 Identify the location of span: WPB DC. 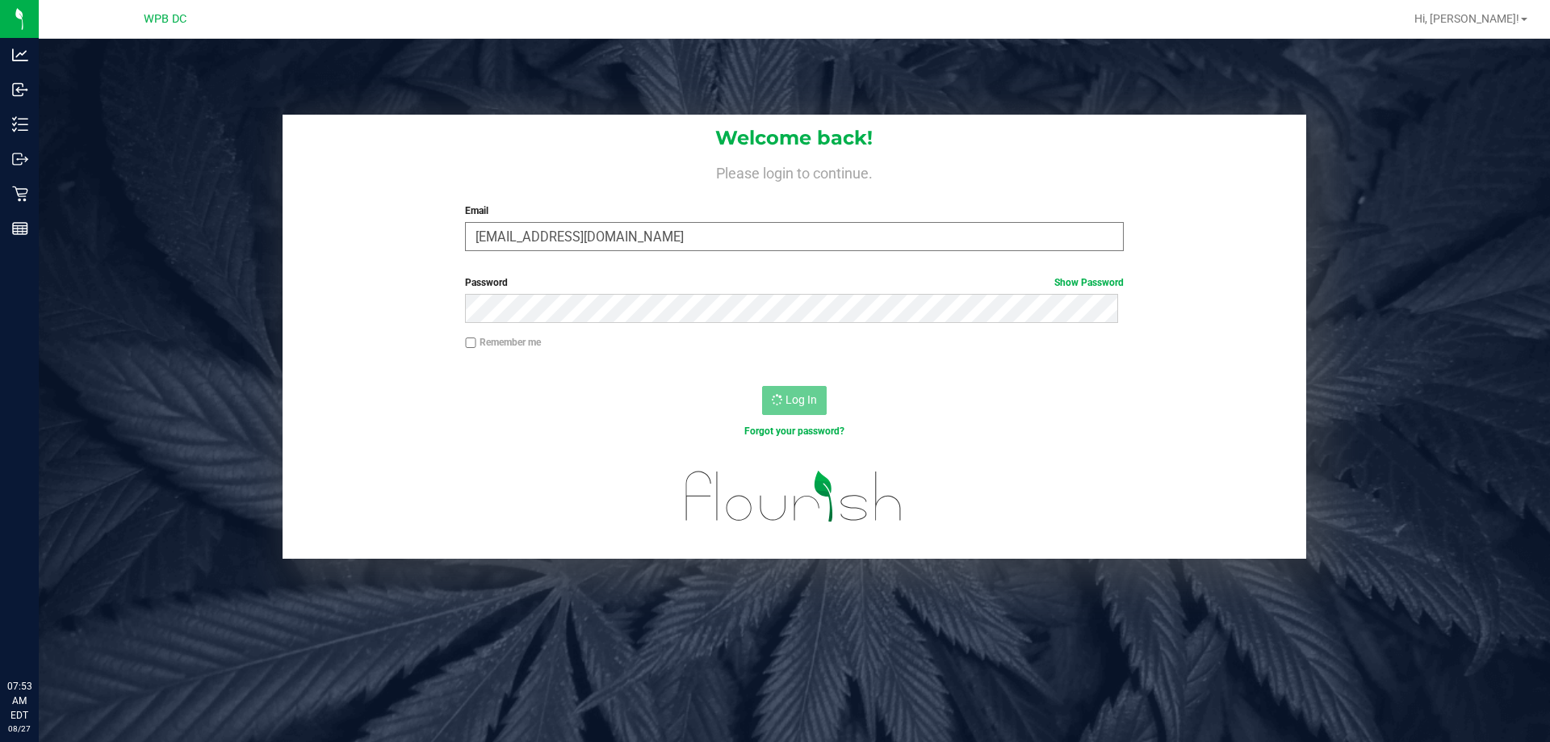
(165, 19).